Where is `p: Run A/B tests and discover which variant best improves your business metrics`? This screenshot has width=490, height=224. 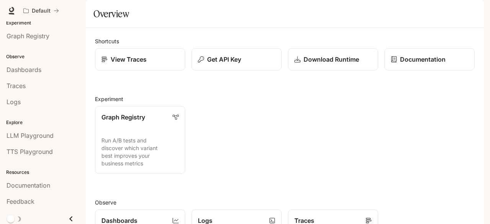 p: Run A/B tests and discover which variant best improves your business metrics is located at coordinates (140, 152).